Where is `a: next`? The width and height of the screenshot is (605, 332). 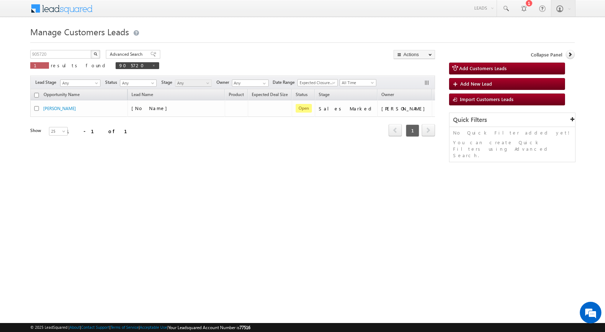 a: next is located at coordinates (428, 131).